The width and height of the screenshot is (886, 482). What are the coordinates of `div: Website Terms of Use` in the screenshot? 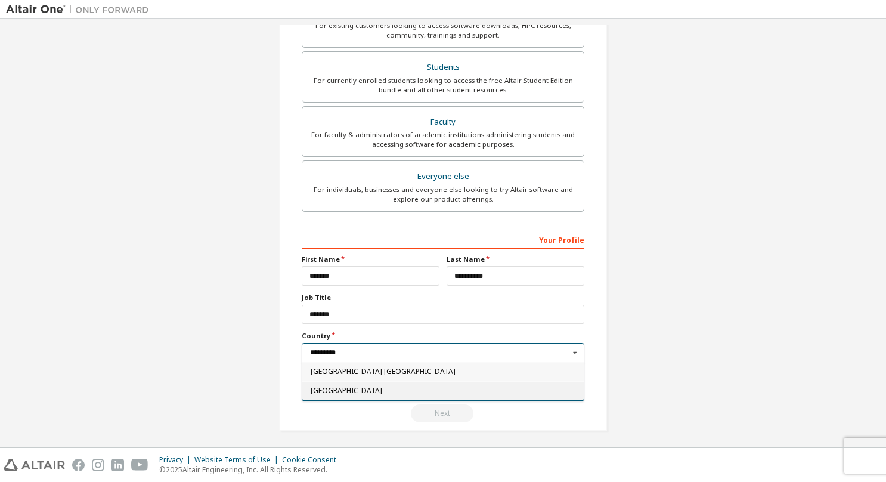 It's located at (238, 460).